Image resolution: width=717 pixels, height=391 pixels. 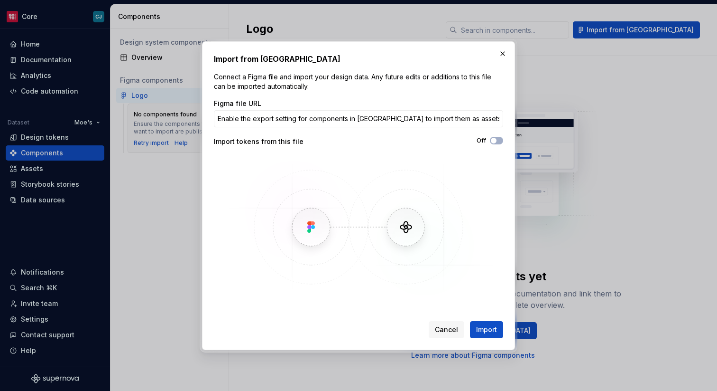 What do you see at coordinates (446, 329) in the screenshot?
I see `span: Cancel` at bounding box center [446, 329].